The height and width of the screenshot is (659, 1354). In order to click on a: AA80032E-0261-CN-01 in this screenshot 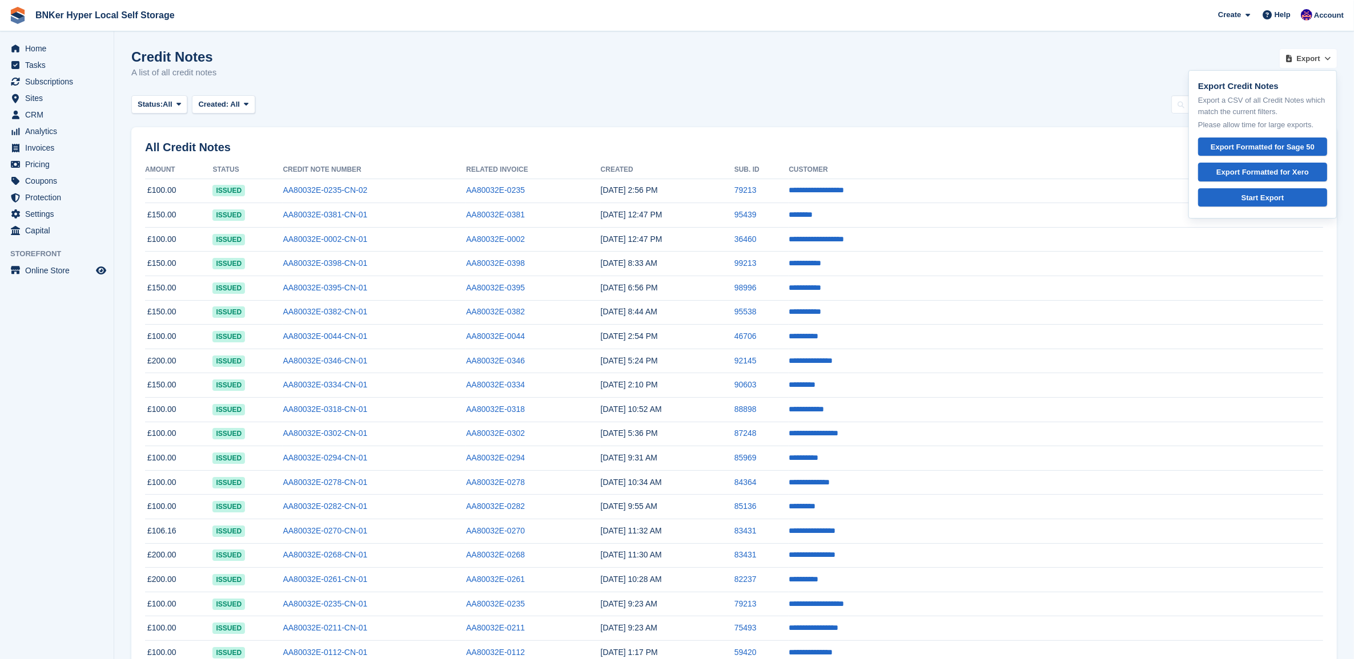, I will do `click(325, 580)`.